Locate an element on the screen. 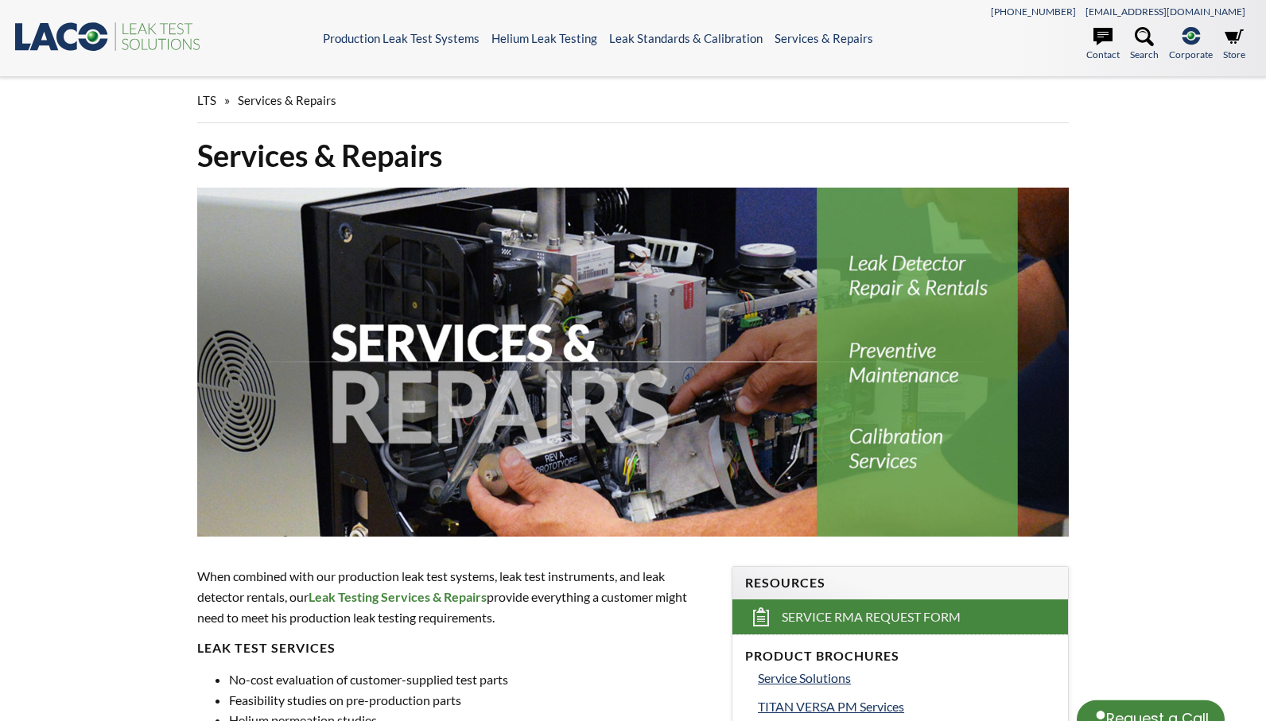 The height and width of the screenshot is (721, 1266). a: Service Solutions is located at coordinates (907, 678).